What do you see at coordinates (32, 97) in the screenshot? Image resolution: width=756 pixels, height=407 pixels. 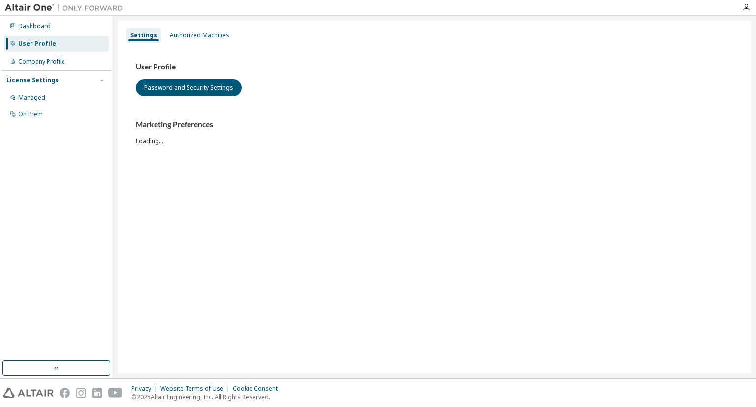 I see `div: Managed` at bounding box center [32, 97].